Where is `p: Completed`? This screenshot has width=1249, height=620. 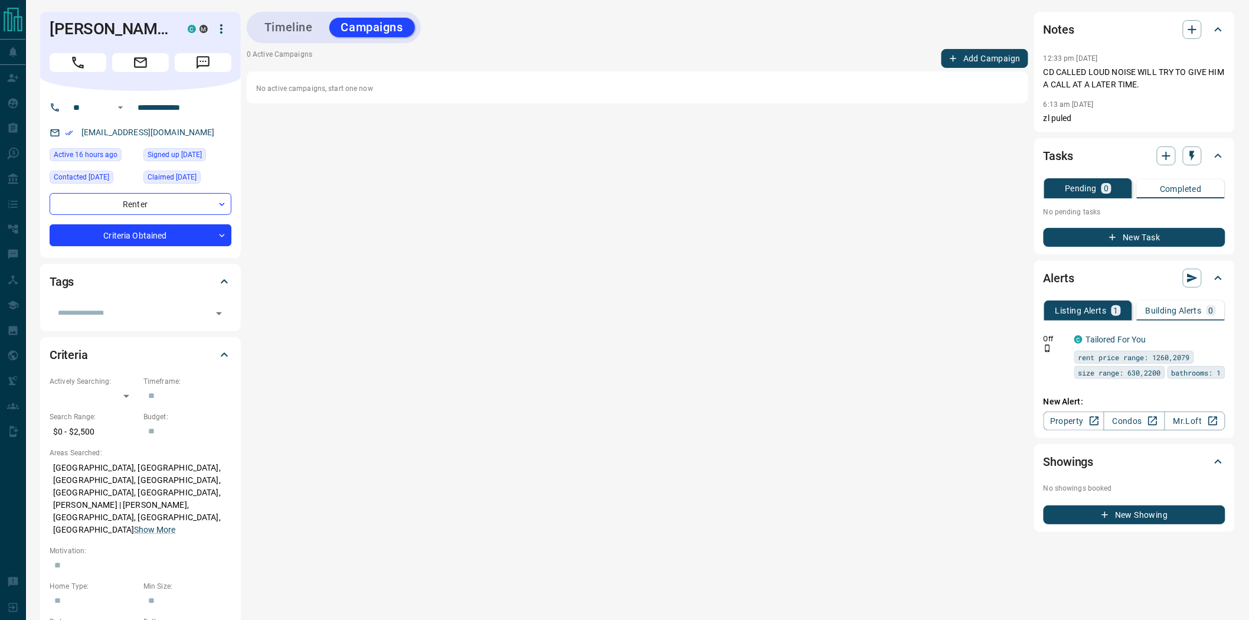
p: Completed is located at coordinates (1181, 189).